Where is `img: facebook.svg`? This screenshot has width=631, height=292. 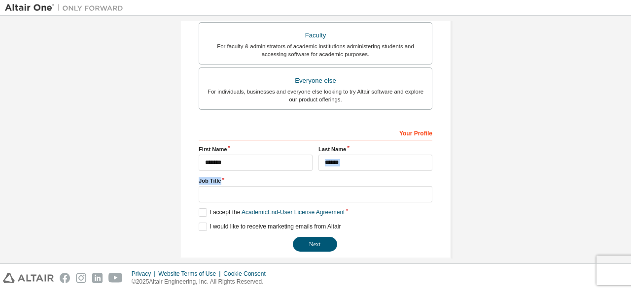 img: facebook.svg is located at coordinates (65, 278).